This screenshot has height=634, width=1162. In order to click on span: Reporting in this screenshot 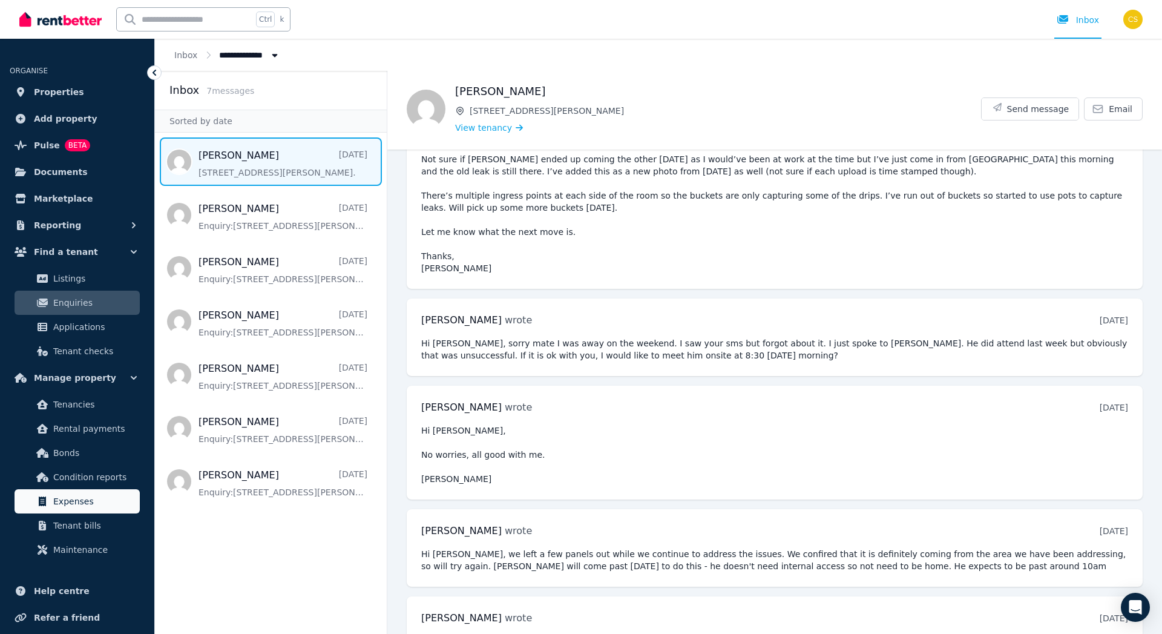, I will do `click(58, 225)`.